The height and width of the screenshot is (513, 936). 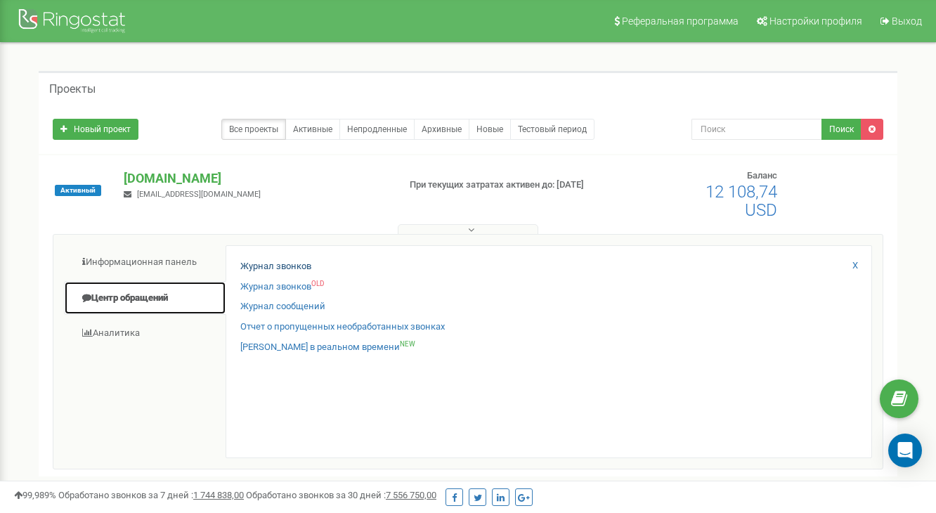 I want to click on span: Настройки профиля, so click(x=816, y=21).